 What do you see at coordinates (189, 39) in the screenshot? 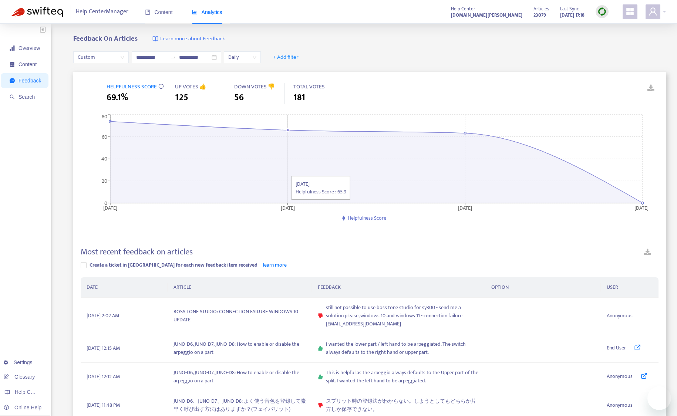
I see `a: Learn more about Feedback` at bounding box center [189, 39].